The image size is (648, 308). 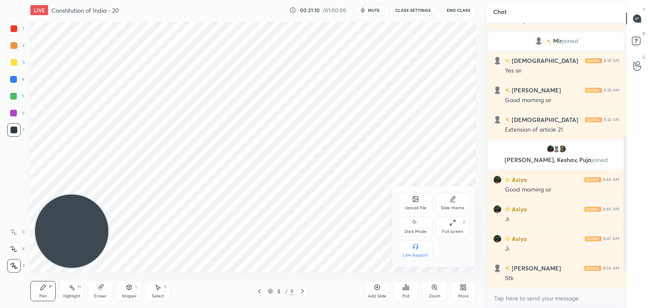 What do you see at coordinates (464, 222) in the screenshot?
I see `div: F` at bounding box center [464, 222].